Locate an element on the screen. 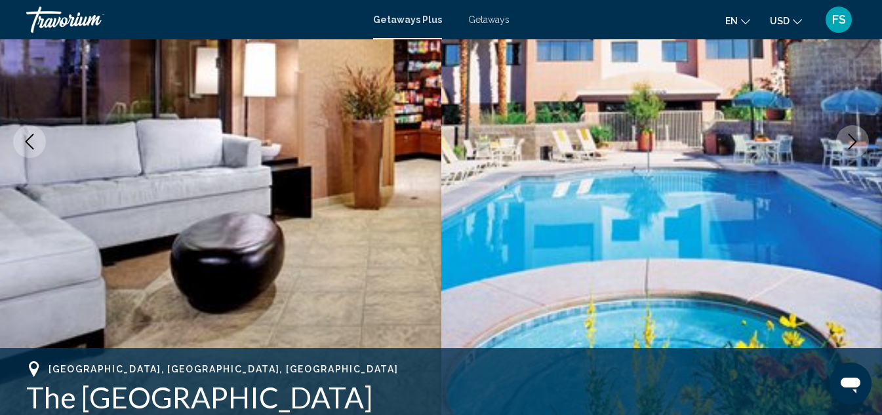 This screenshot has width=882, height=415. button: Previous image is located at coordinates (30, 142).